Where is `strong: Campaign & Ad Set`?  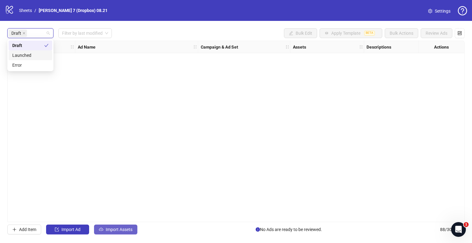 strong: Campaign & Ad Set is located at coordinates (219, 47).